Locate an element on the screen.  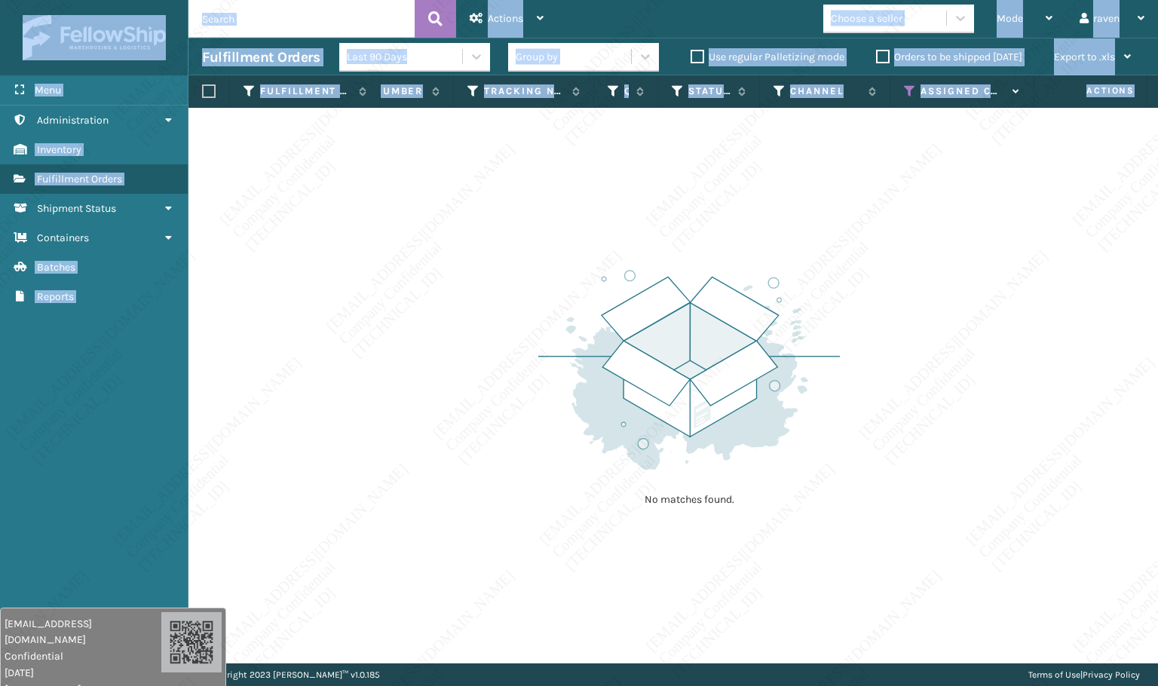
span: Menu is located at coordinates (47, 90).